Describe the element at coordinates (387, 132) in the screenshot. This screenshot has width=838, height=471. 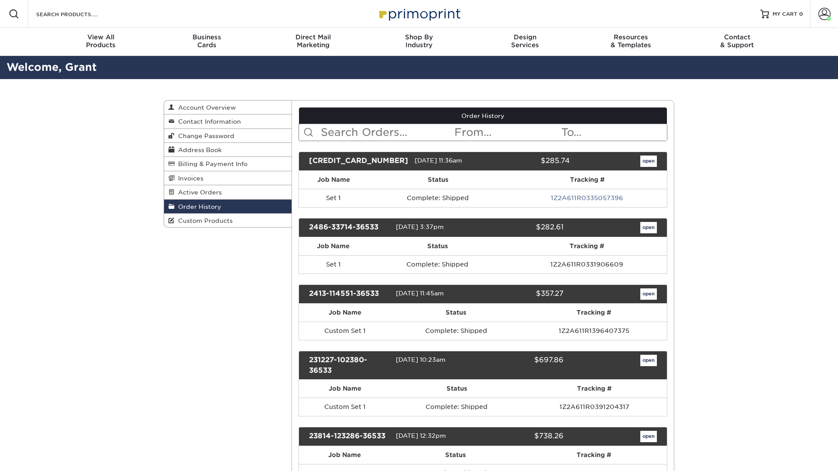
I see `input: Search Orders...` at that location.